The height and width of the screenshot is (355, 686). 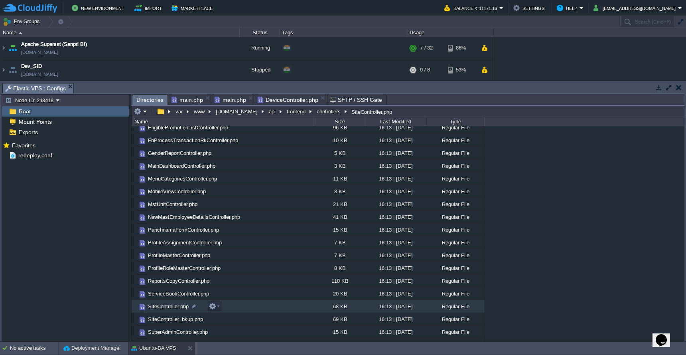 I want to click on span: ProfileRoleMasterController.php, so click(x=184, y=268).